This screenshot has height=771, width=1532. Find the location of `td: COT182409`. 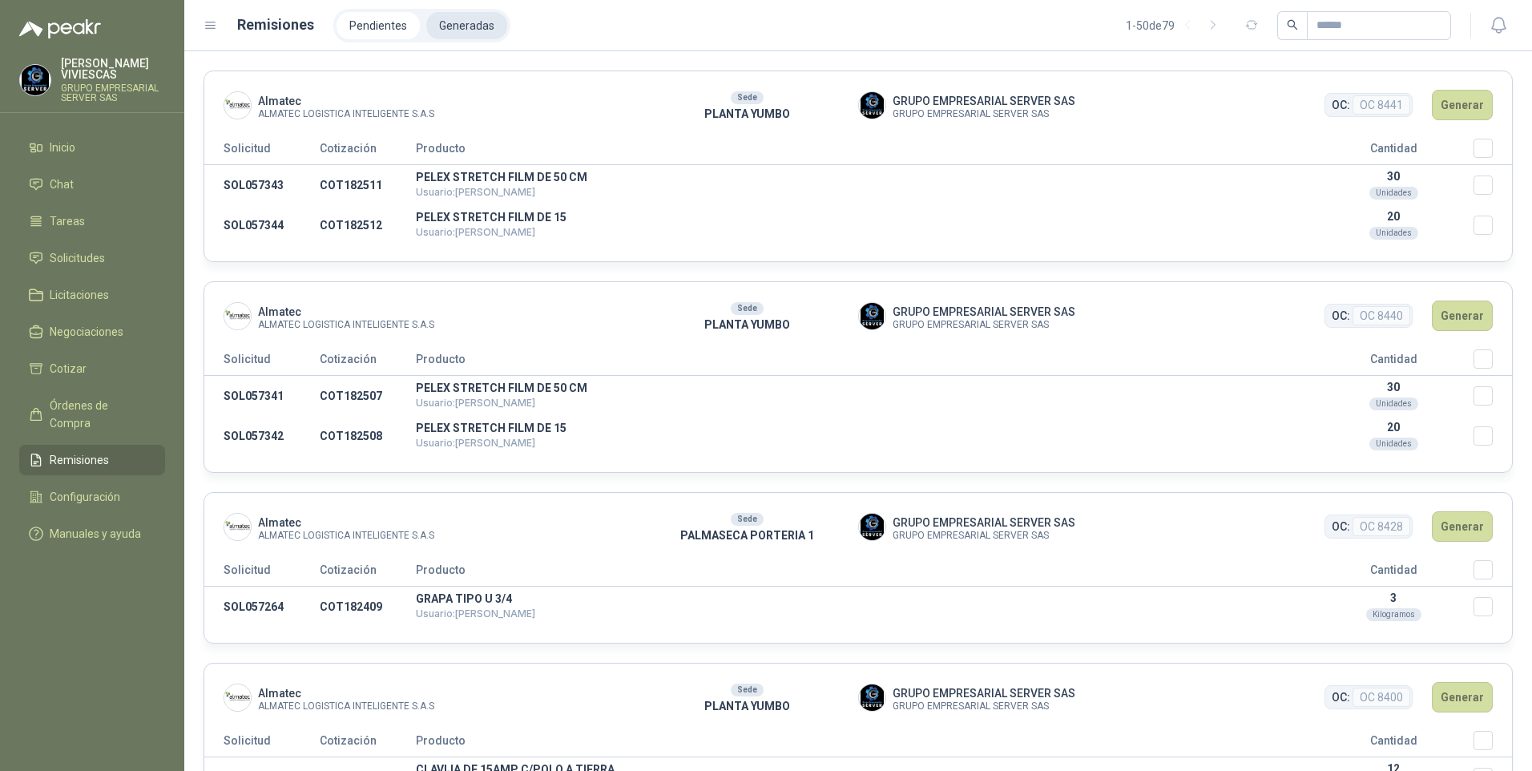

td: COT182409 is located at coordinates (368, 607).